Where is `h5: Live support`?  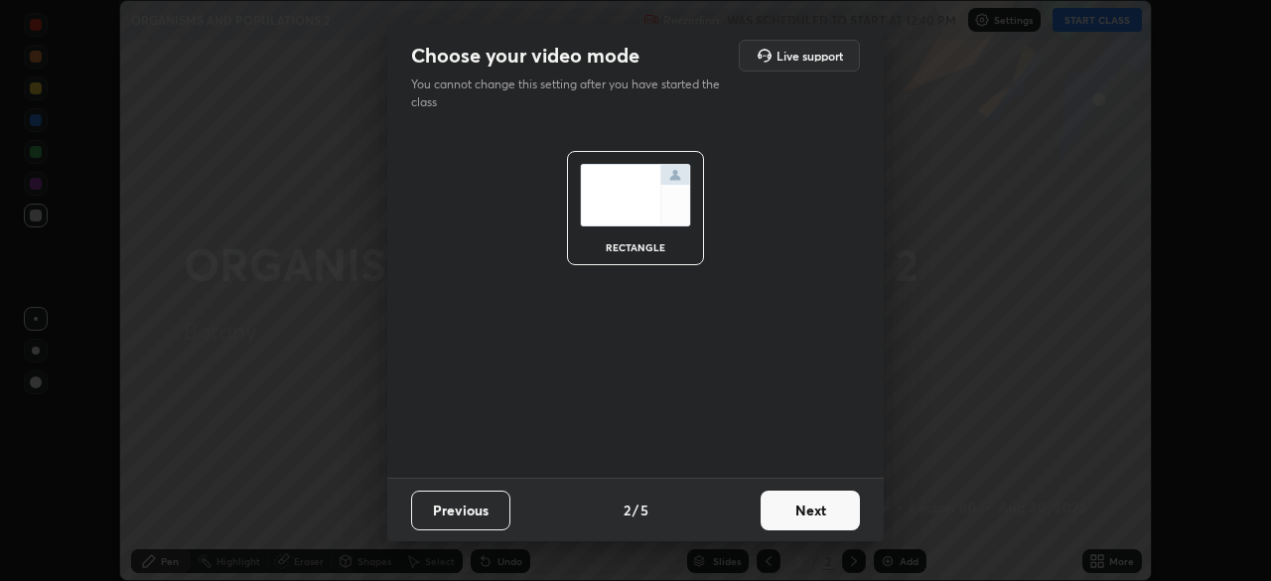
h5: Live support is located at coordinates (809, 56).